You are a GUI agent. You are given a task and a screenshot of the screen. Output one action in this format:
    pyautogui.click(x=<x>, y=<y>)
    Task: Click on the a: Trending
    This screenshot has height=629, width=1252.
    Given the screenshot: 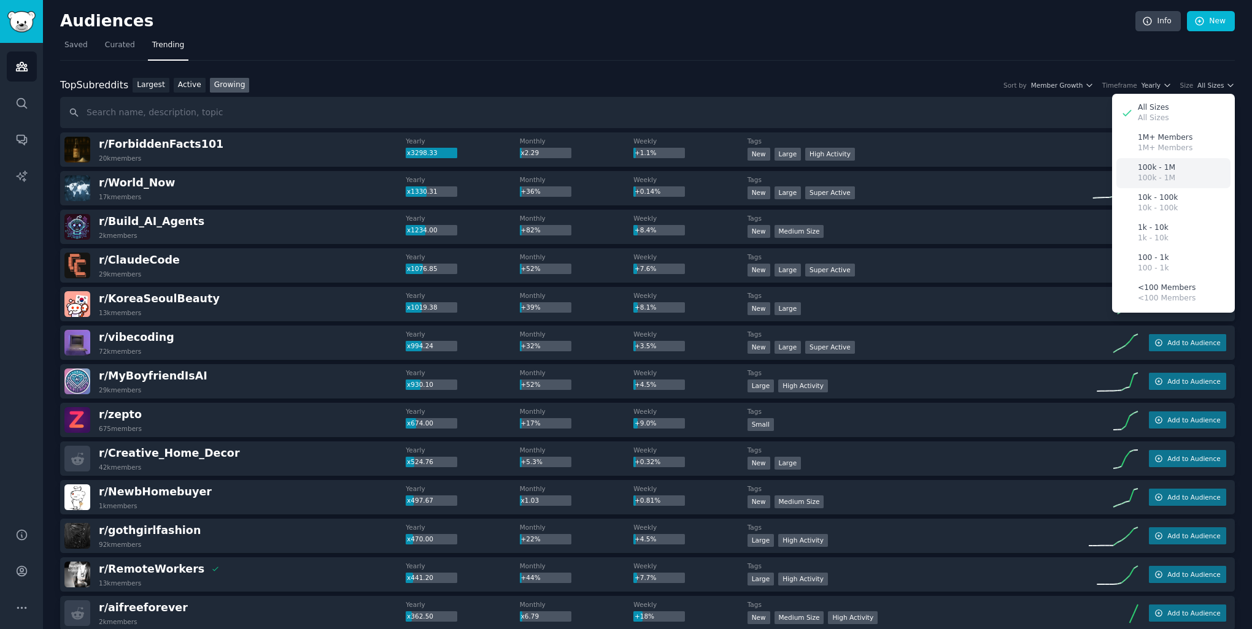 What is the action you would take?
    pyautogui.click(x=168, y=48)
    